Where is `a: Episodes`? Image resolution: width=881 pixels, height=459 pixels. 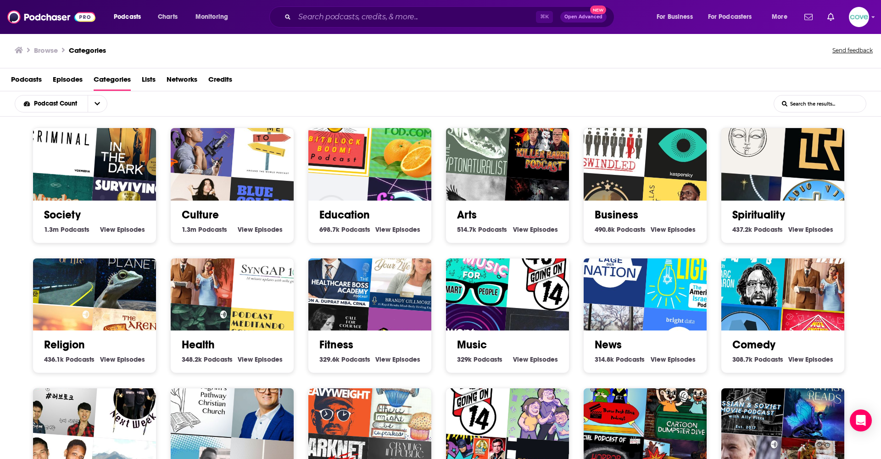
a: Episodes is located at coordinates (67, 81).